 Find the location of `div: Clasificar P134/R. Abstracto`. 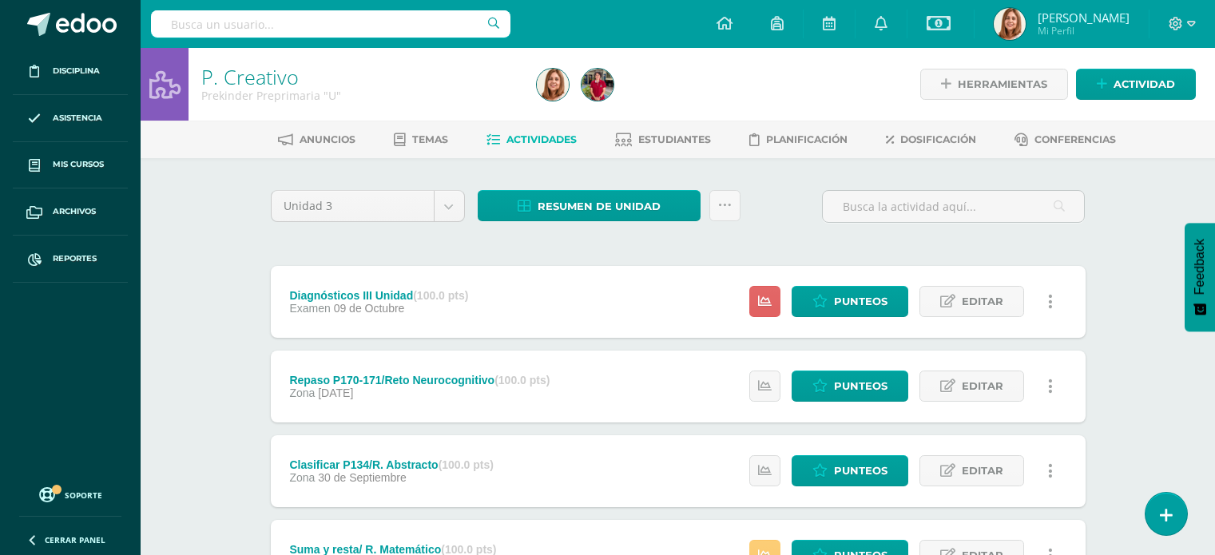

div: Clasificar P134/R. Abstracto is located at coordinates (391, 465).